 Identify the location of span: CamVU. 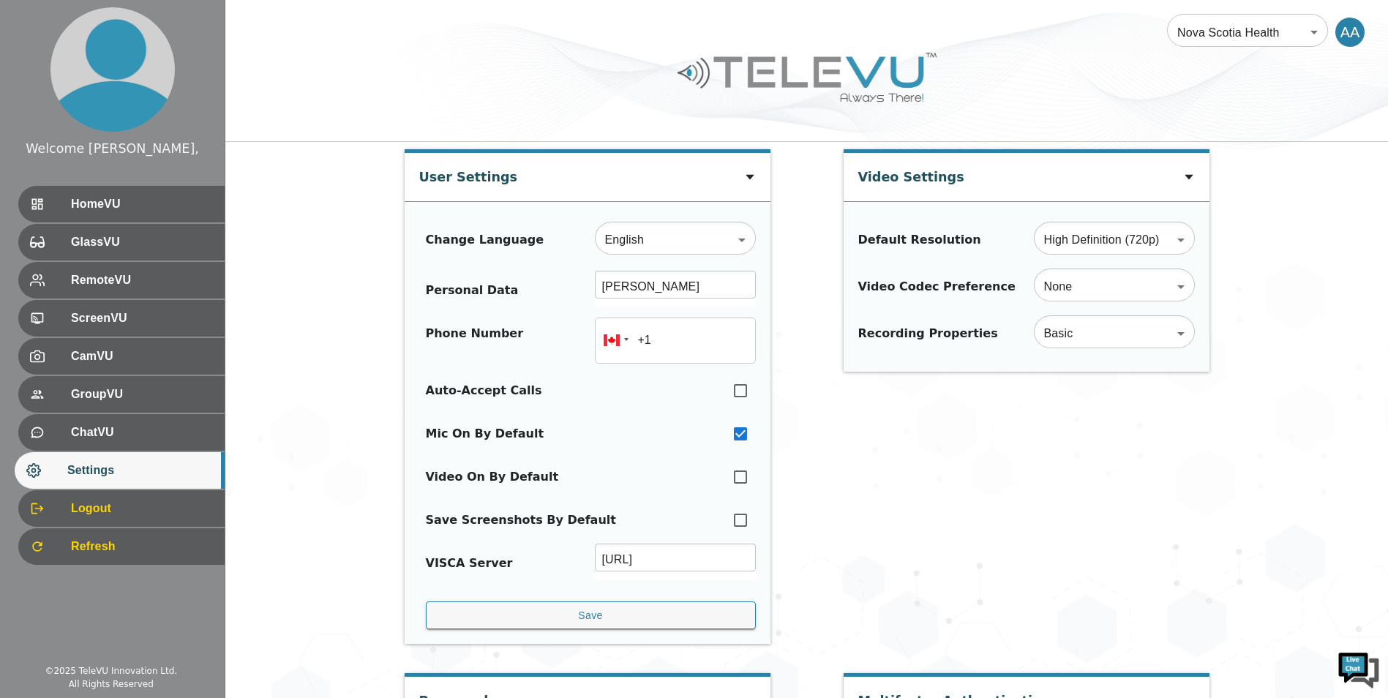
(142, 356).